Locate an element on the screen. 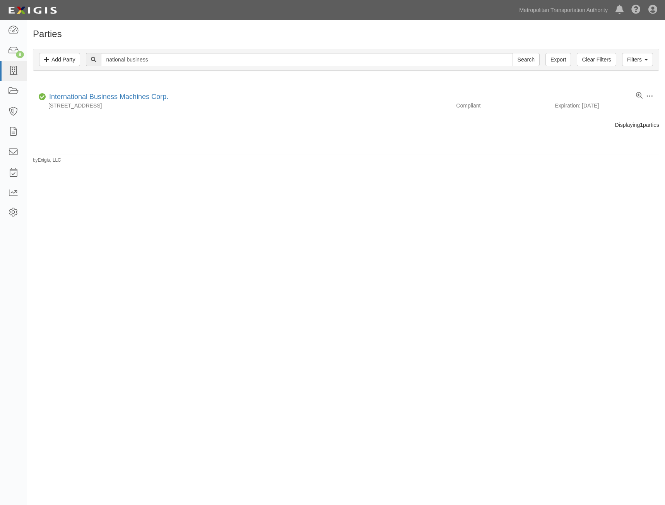 The width and height of the screenshot is (665, 505). b: 1 is located at coordinates (641, 125).